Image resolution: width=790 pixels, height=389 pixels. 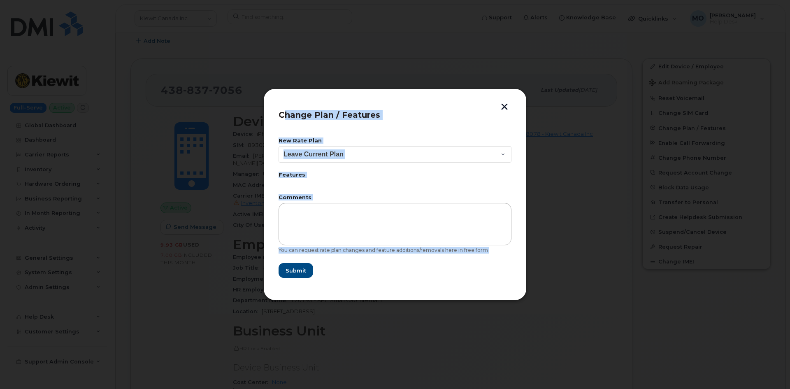 What do you see at coordinates (296, 270) in the screenshot?
I see `span: Submit` at bounding box center [296, 270].